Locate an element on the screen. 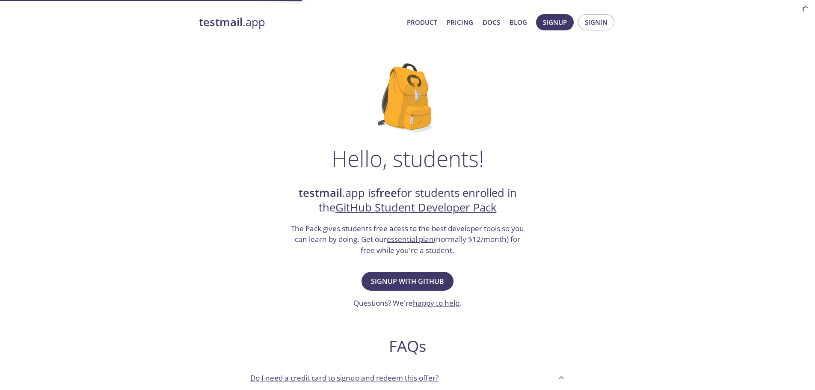 The height and width of the screenshot is (390, 815). span: Signin is located at coordinates (596, 22).